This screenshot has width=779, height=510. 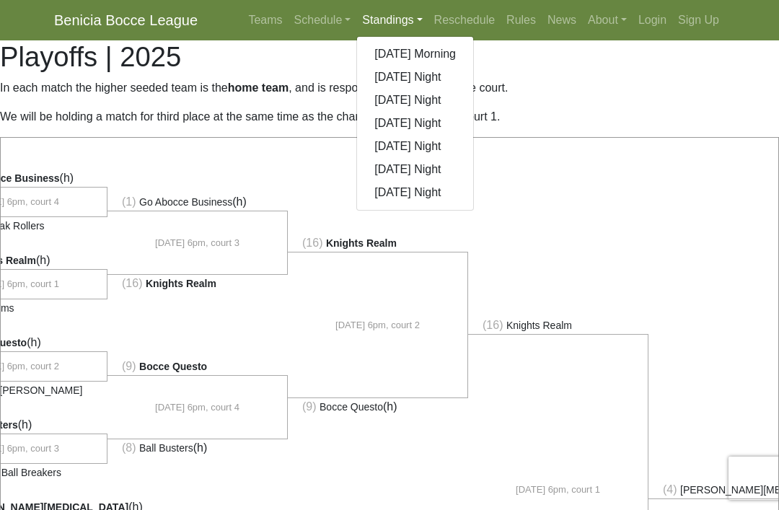 I want to click on a: Reschedule, so click(x=465, y=20).